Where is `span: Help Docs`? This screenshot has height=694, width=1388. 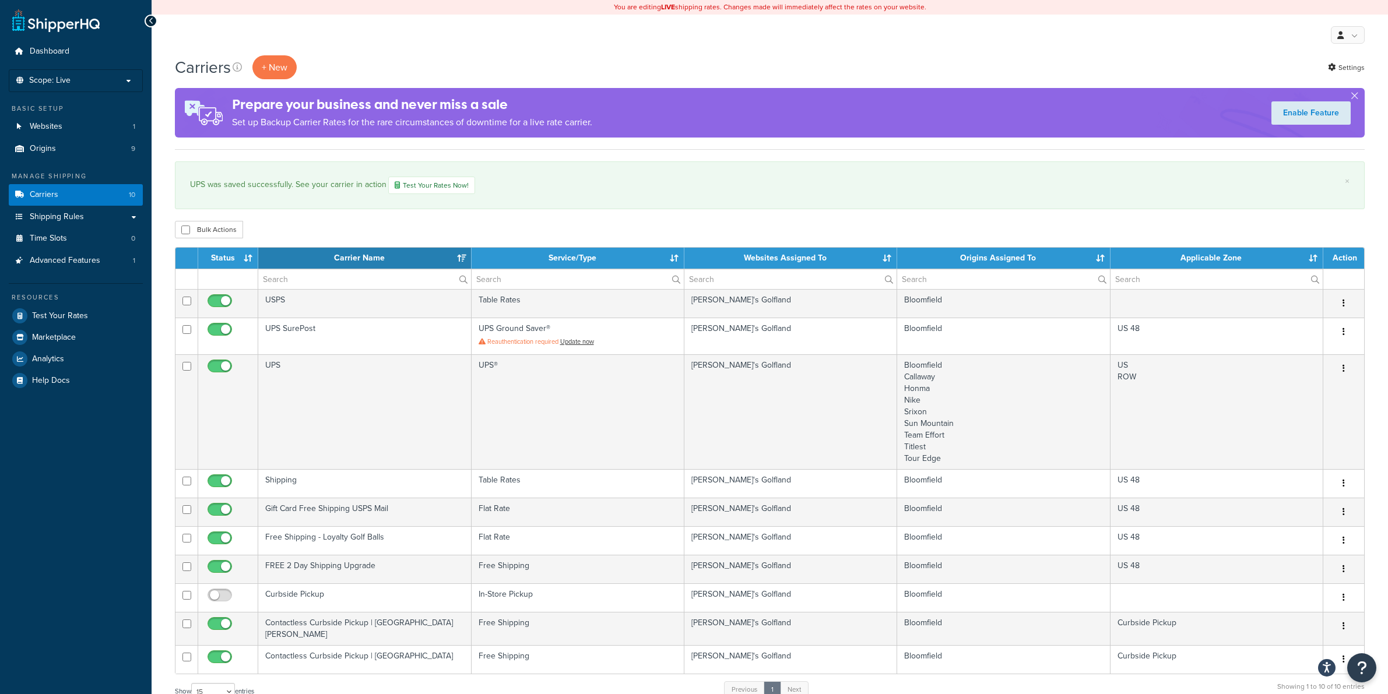 span: Help Docs is located at coordinates (51, 381).